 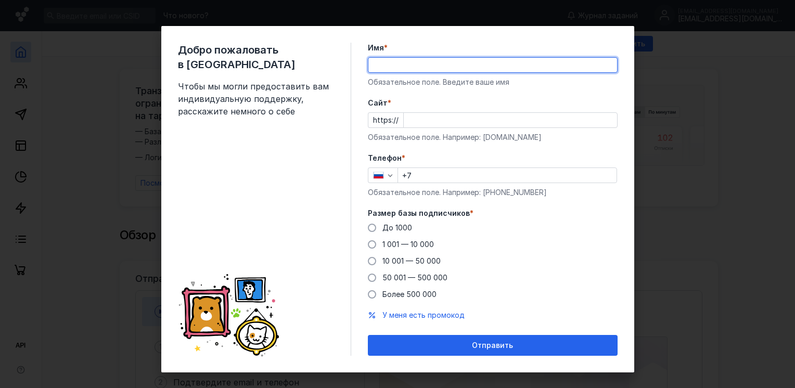 What do you see at coordinates (424, 315) in the screenshot?
I see `button: У меня есть промокод` at bounding box center [424, 315].